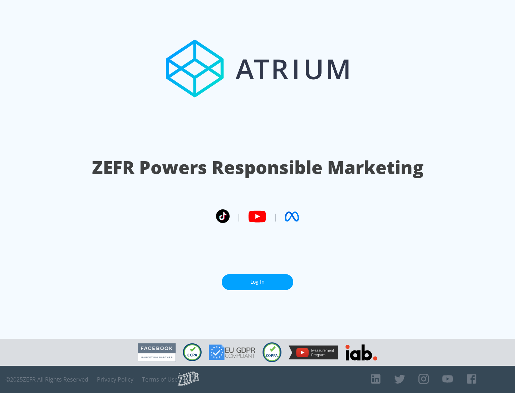 The height and width of the screenshot is (393, 515). I want to click on img: YouTube Measurement Program, so click(313, 352).